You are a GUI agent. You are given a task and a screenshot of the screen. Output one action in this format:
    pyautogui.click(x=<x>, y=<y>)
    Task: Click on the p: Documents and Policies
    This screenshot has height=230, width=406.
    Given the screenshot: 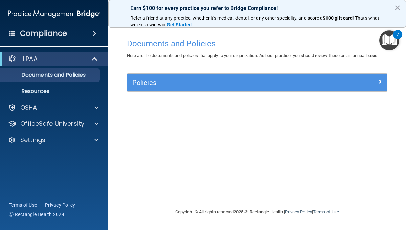 What is the action you would take?
    pyautogui.click(x=50, y=75)
    